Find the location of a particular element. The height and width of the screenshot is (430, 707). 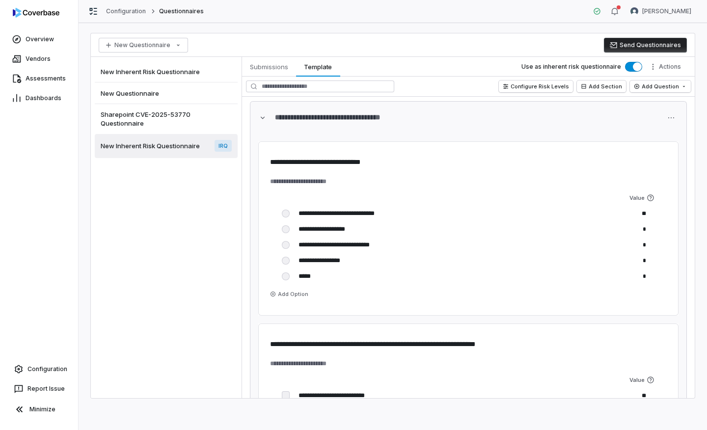

a: New Inherent Risk Questionnaire is located at coordinates (166, 72).